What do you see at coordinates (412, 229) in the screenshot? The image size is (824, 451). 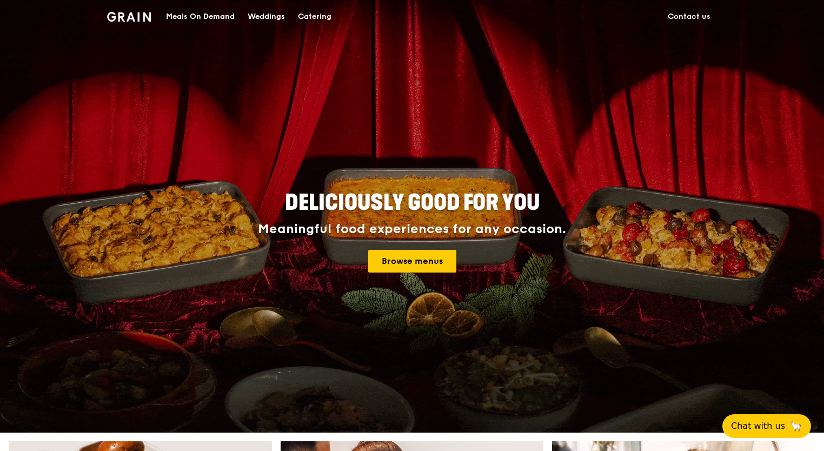 I see `div: Meaningful food experiences for any occasion.` at bounding box center [412, 229].